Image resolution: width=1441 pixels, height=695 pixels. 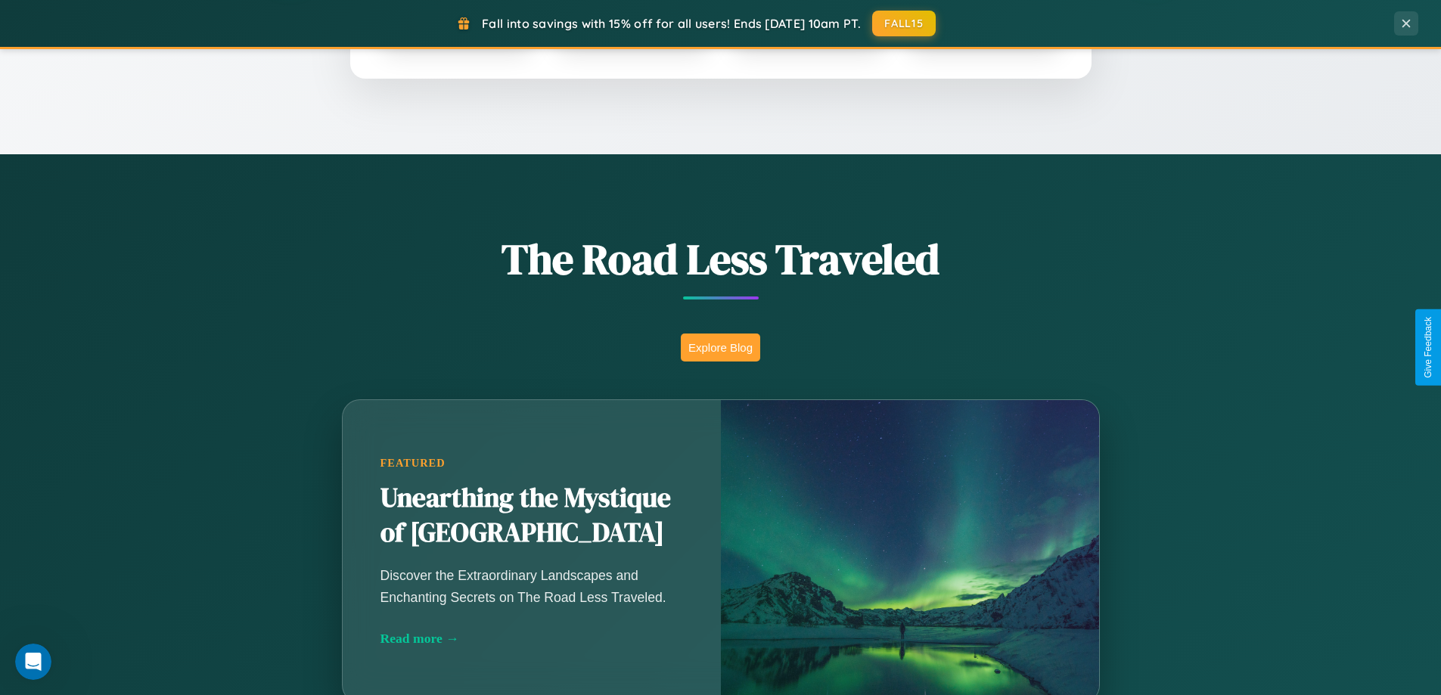 What do you see at coordinates (532, 586) in the screenshot?
I see `p: Discover the Extraordinary Landscapes and Enchanting Secrets on The Road Less Traveled.` at bounding box center [532, 586].